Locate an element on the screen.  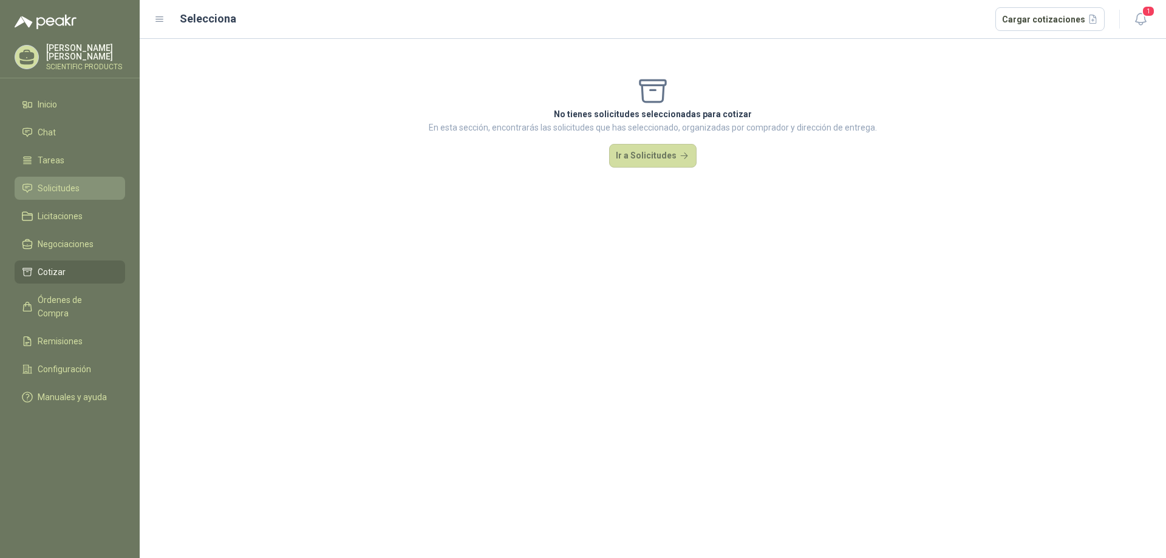
a: Configuración is located at coordinates (70, 369).